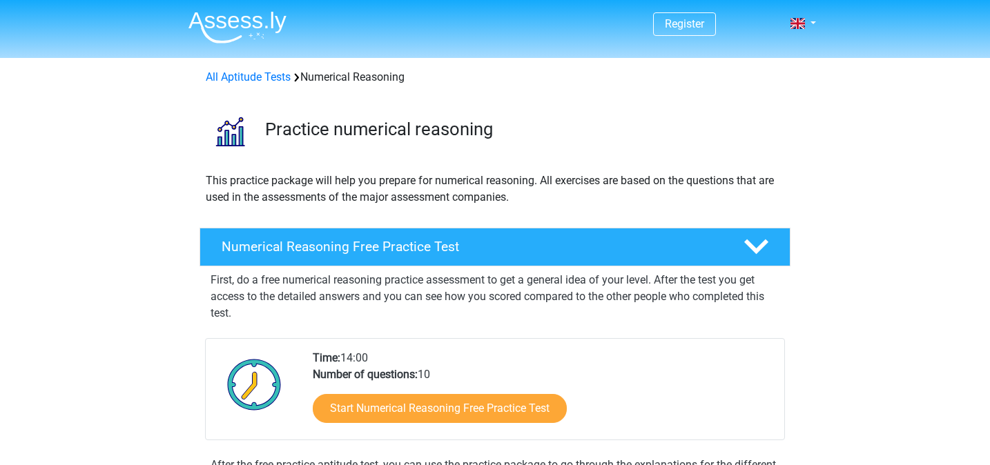 The image size is (990, 465). What do you see at coordinates (327, 358) in the screenshot?
I see `b: Time:` at bounding box center [327, 358].